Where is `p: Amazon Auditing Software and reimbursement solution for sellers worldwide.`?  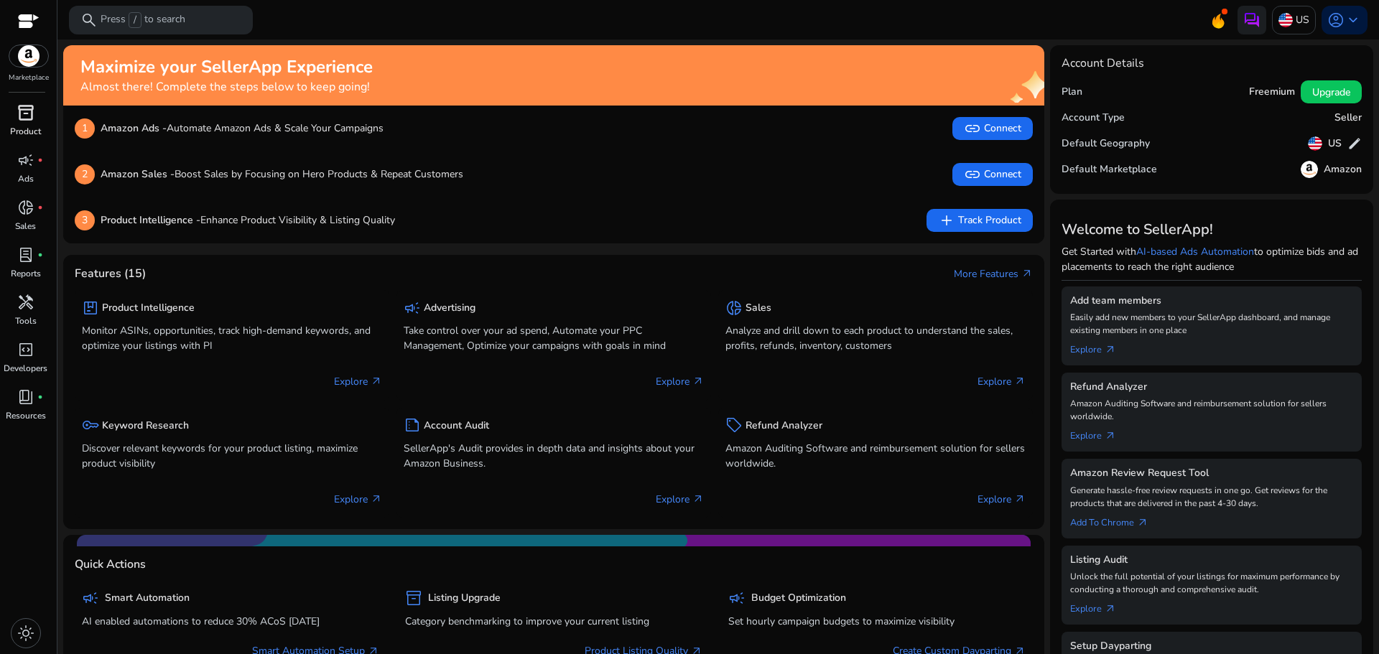
p: Amazon Auditing Software and reimbursement solution for sellers worldwide. is located at coordinates (875, 456).